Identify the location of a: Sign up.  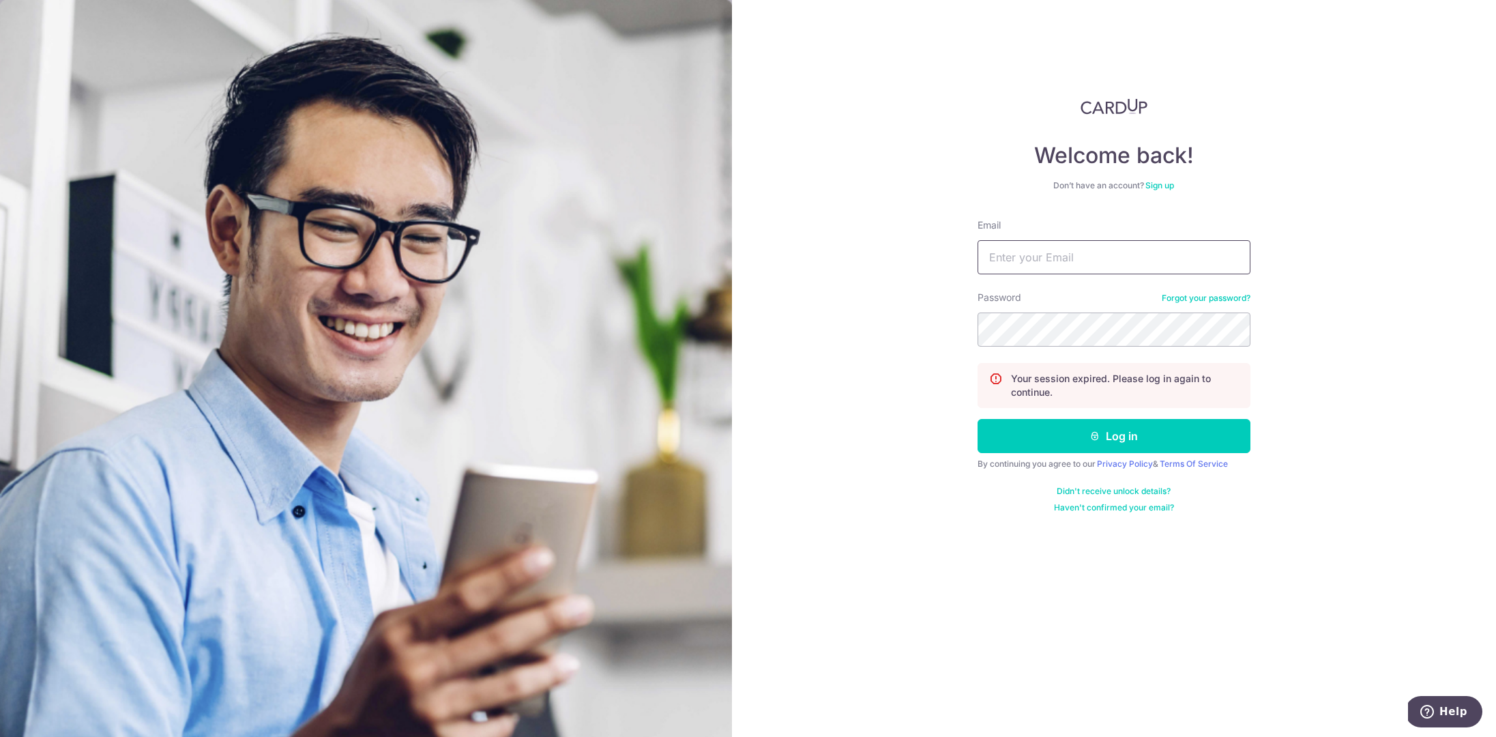
(1159, 185).